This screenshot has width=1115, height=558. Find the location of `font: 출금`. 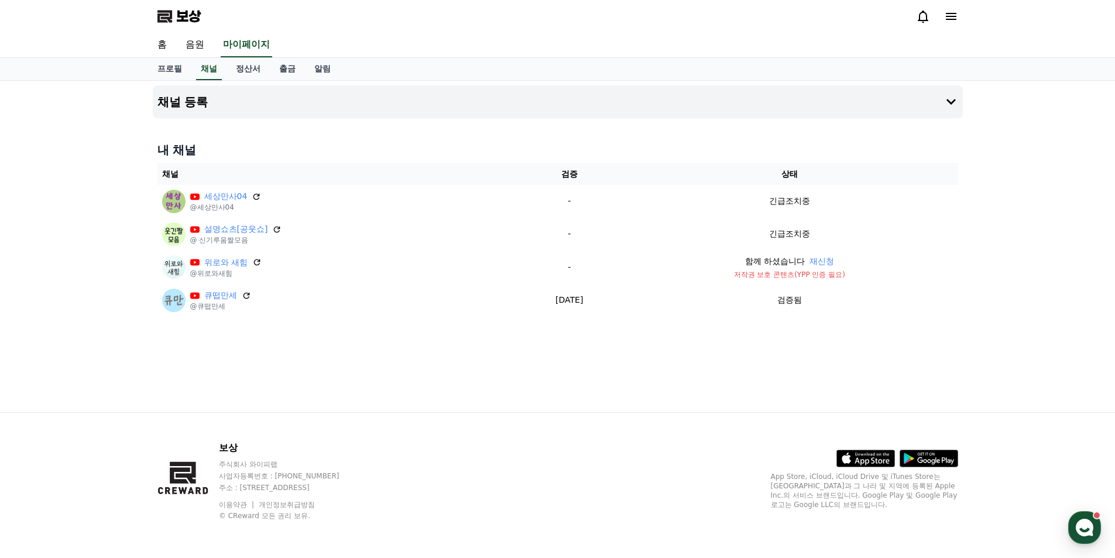

font: 출금 is located at coordinates (287, 68).